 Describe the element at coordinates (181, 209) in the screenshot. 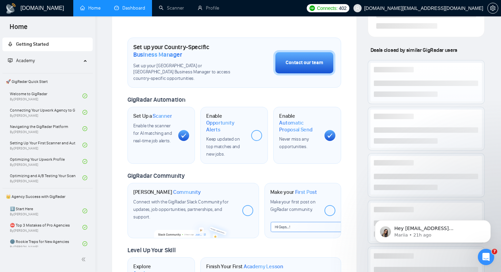

I see `span: Connect with the GigRadar Slack Community for updates, job opportunities, partnerships, and support.` at that location.